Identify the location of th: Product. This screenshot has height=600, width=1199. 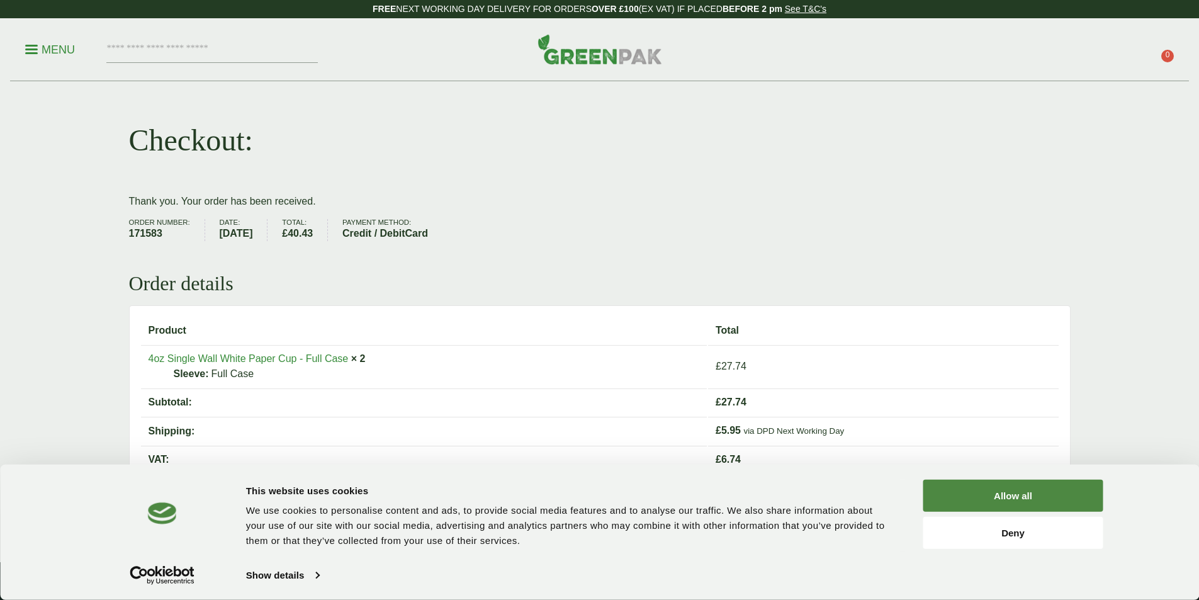
(424, 330).